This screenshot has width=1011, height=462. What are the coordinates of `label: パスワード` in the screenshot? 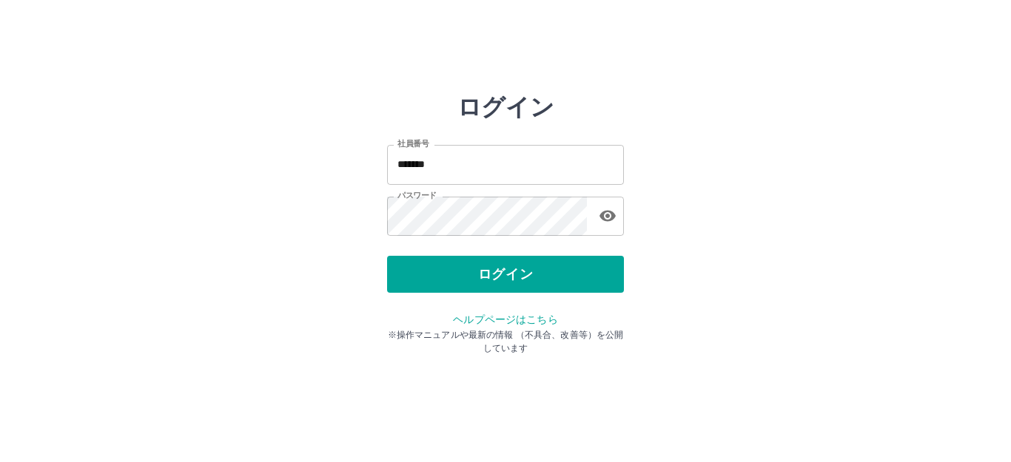 It's located at (417, 195).